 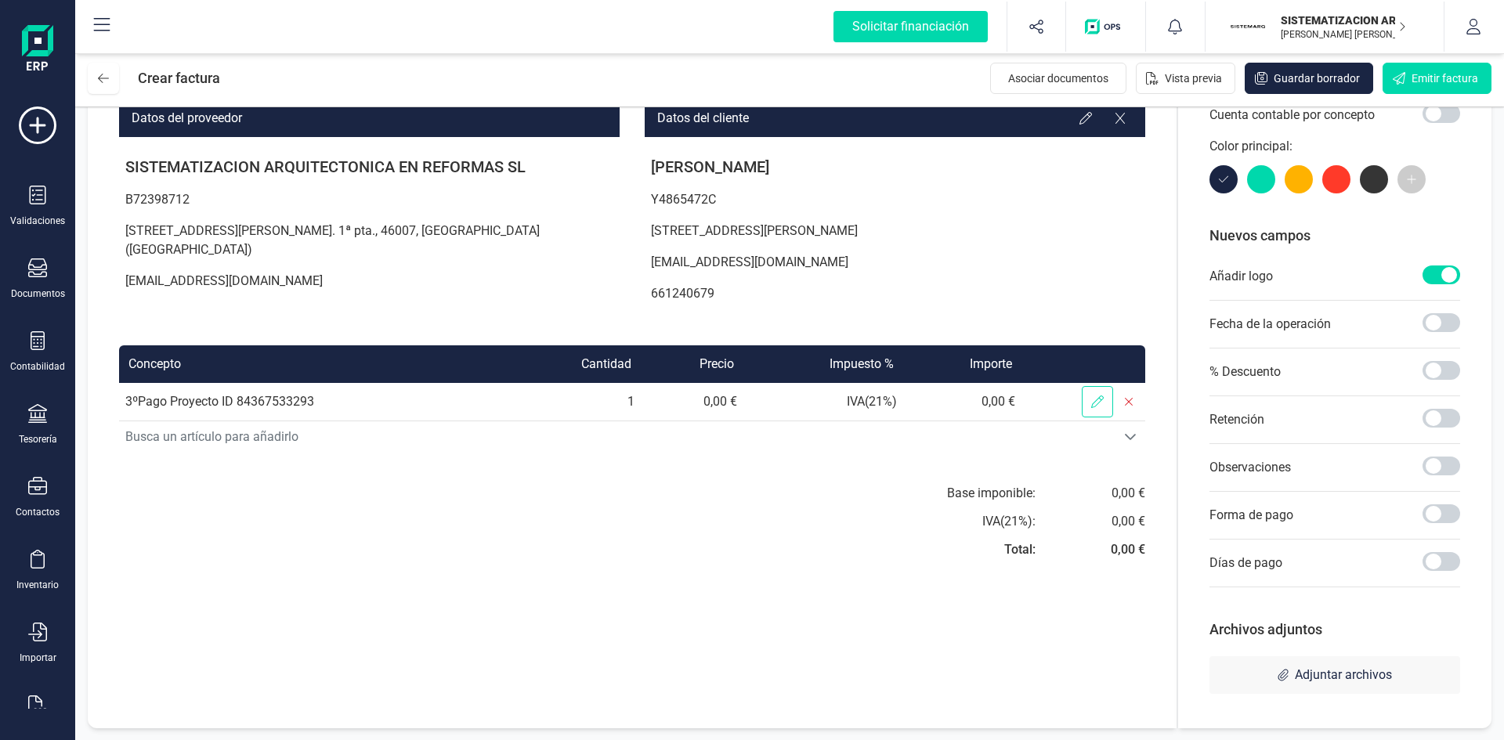 I want to click on th: Importe, so click(x=962, y=364).